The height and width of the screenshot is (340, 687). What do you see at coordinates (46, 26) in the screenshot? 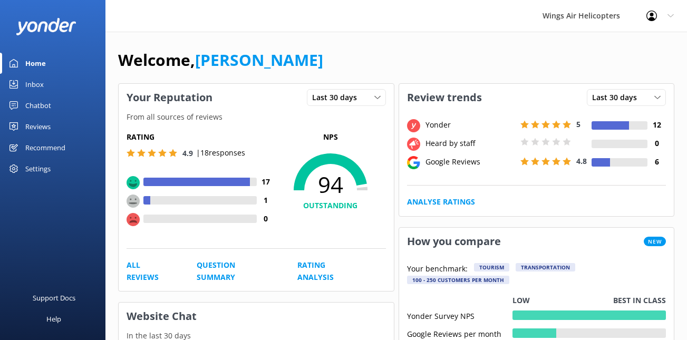
I see `img: yonder-white-logo.png` at bounding box center [46, 26].